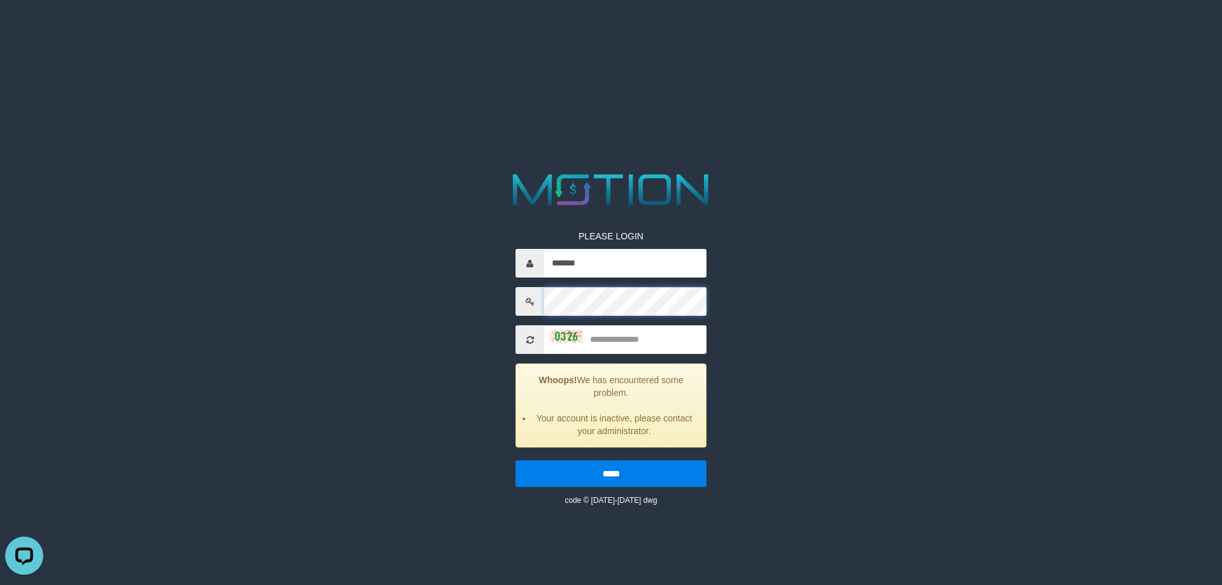 This screenshot has width=1222, height=585. I want to click on button: Open LiveChat chat widget, so click(24, 24).